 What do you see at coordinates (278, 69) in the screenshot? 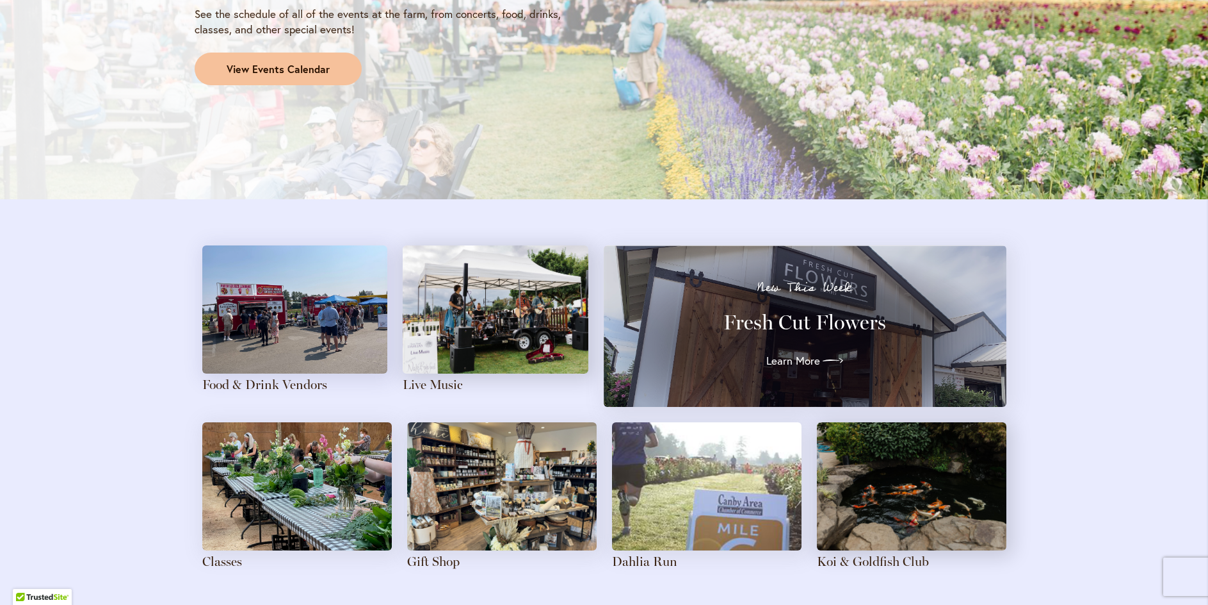
I see `span: View Events Calendar` at bounding box center [278, 69].